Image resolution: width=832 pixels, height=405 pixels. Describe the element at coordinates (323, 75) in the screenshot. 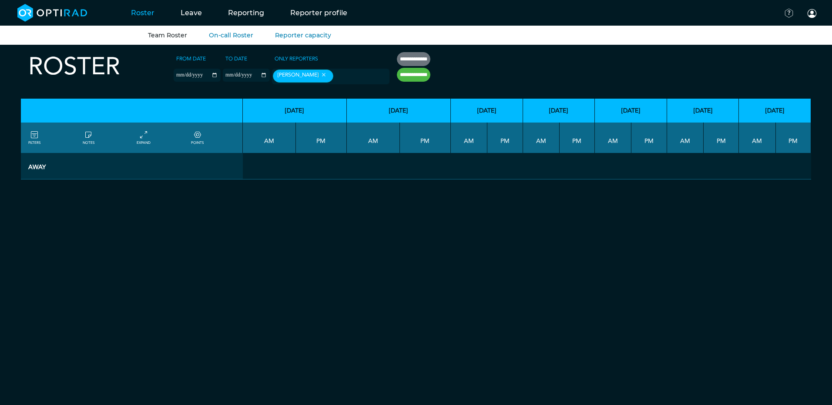

I see `button: Remove item: '6a51e83a-7746-4467-a7a6-6e0dad02d20a'` at that location.